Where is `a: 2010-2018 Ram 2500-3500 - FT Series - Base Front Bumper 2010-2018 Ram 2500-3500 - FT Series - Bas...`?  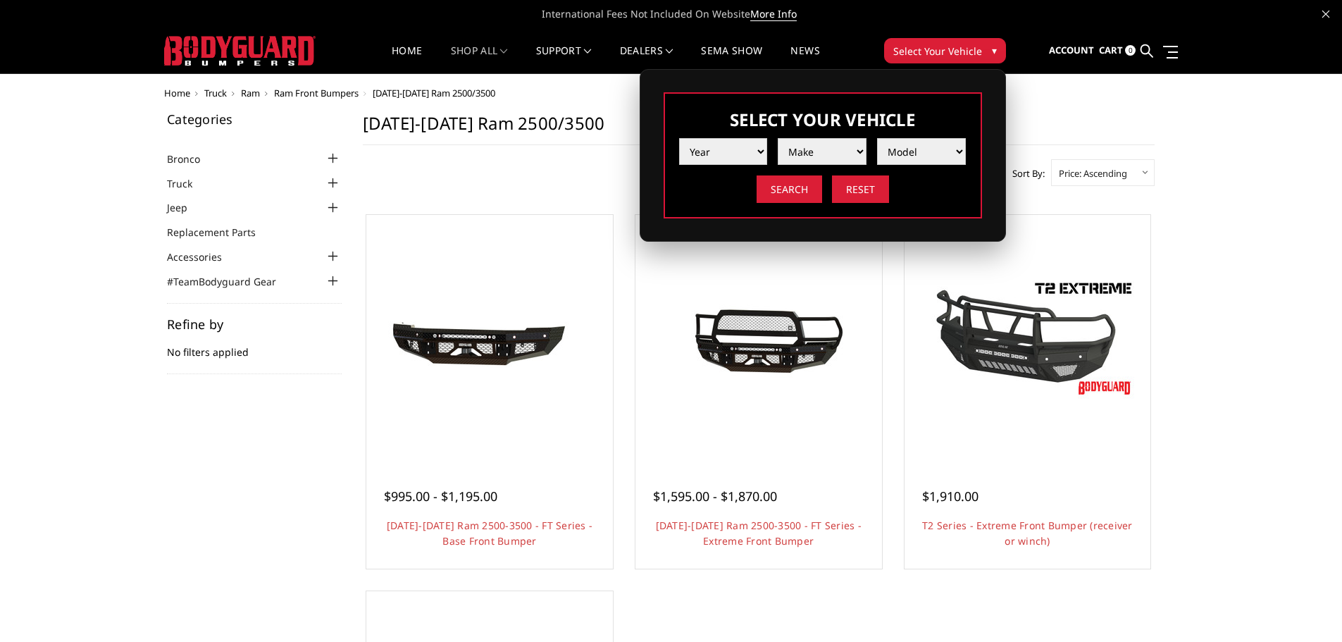 a: 2010-2018 Ram 2500-3500 - FT Series - Base Front Bumper 2010-2018 Ram 2500-3500 - FT Series - Bas... is located at coordinates (490, 338).